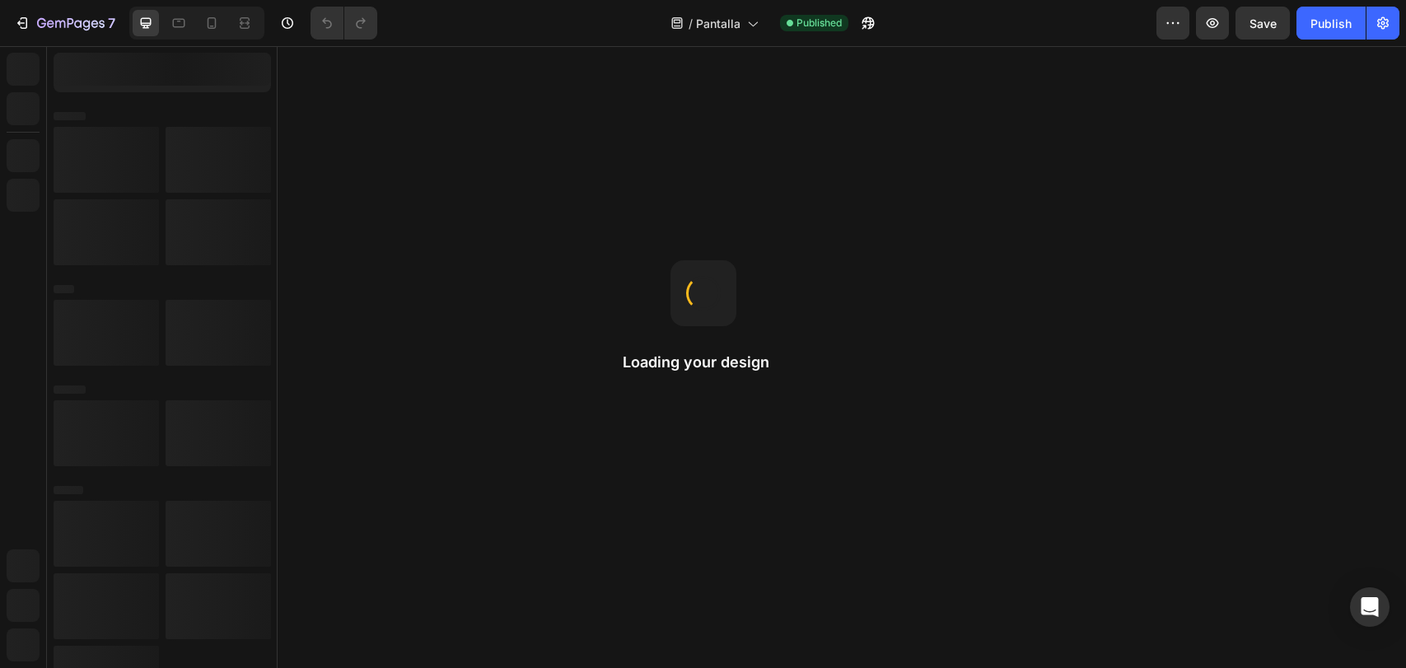 The image size is (1406, 668). Describe the element at coordinates (1263, 23) in the screenshot. I see `button: Save` at that location.